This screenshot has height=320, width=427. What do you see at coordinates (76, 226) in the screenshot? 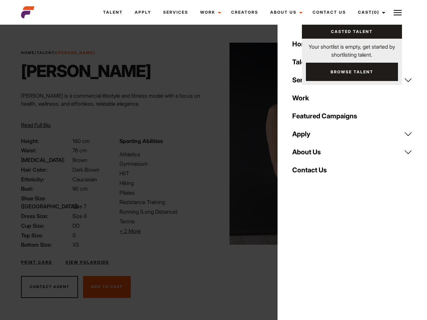
I see `span: DD` at bounding box center [76, 226].